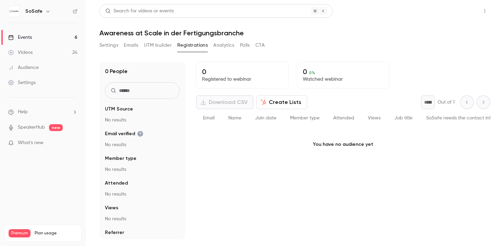  Describe the element at coordinates (260, 45) in the screenshot. I see `button: CTA` at that location.